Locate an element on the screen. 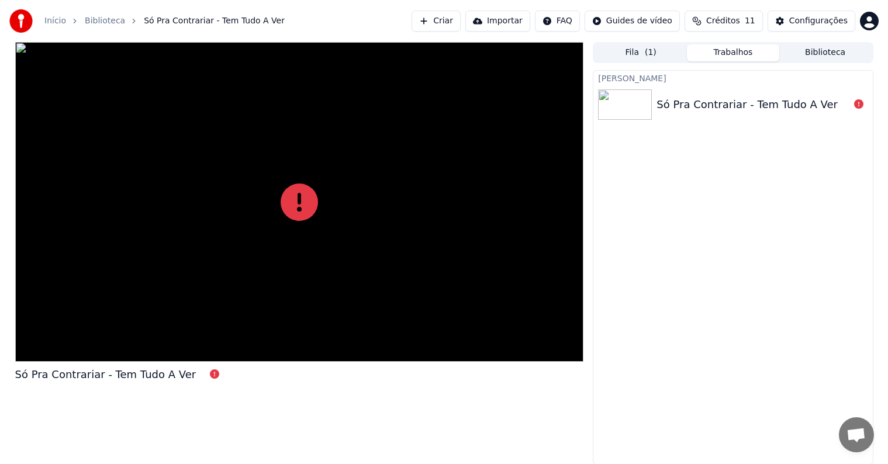 This screenshot has height=464, width=888. nav: breadcrumb is located at coordinates (164, 21).